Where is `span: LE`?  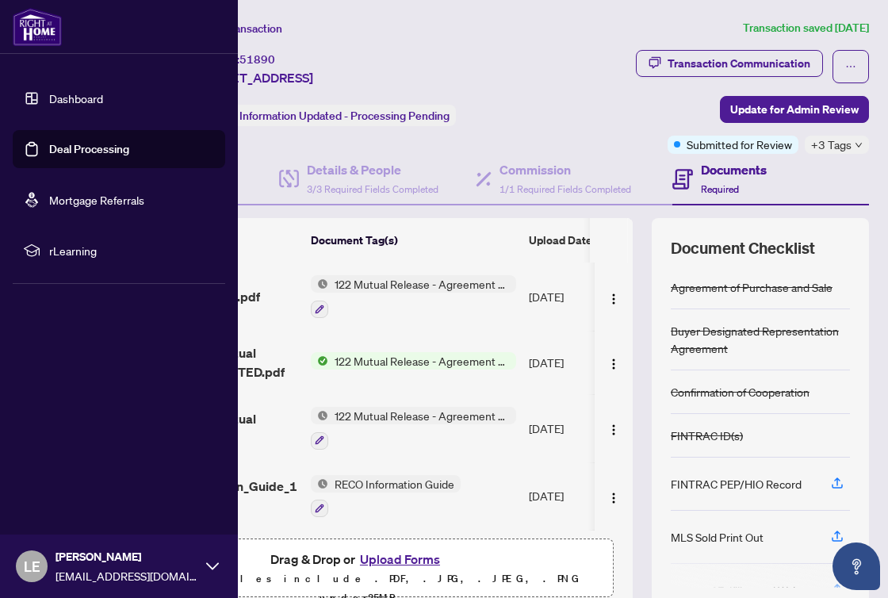
span: LE is located at coordinates (32, 566).